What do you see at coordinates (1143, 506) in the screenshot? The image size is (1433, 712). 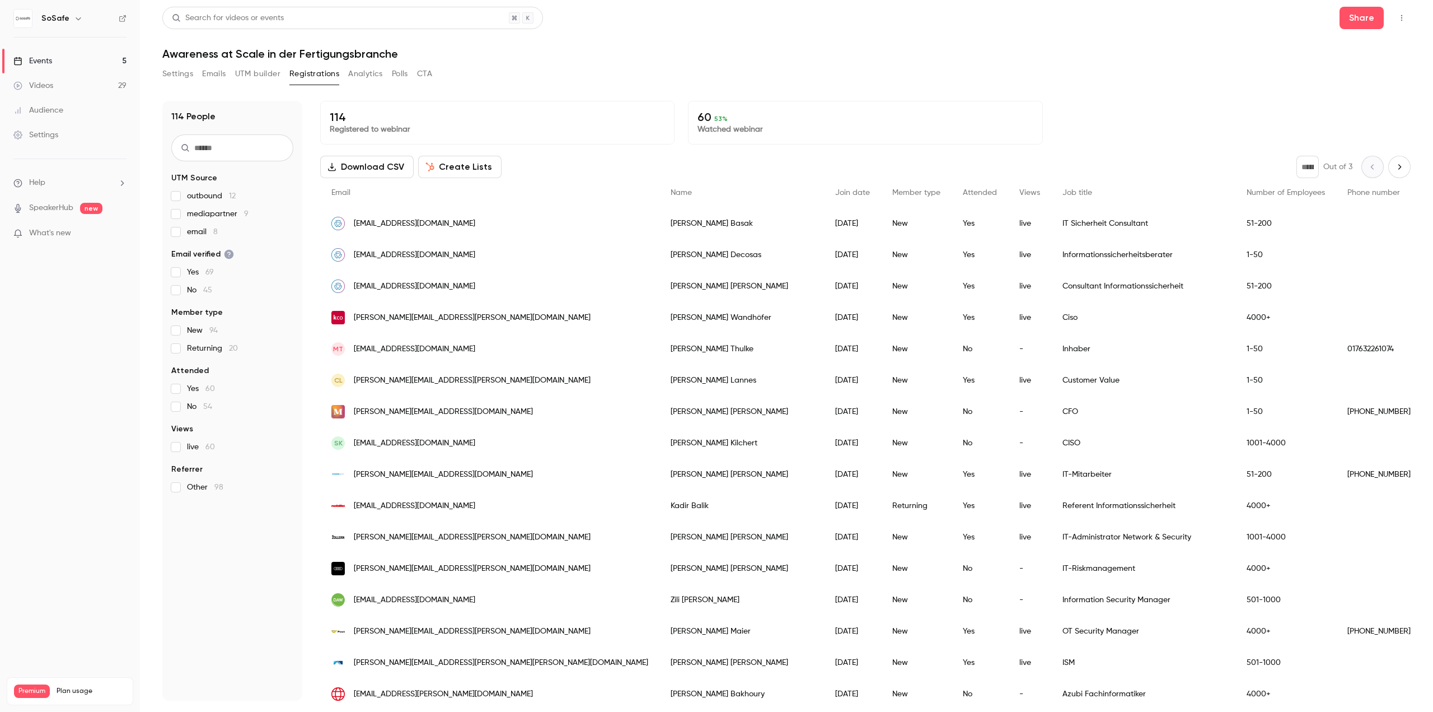 I see `div: Referent Informationssicherheit` at bounding box center [1143, 506].